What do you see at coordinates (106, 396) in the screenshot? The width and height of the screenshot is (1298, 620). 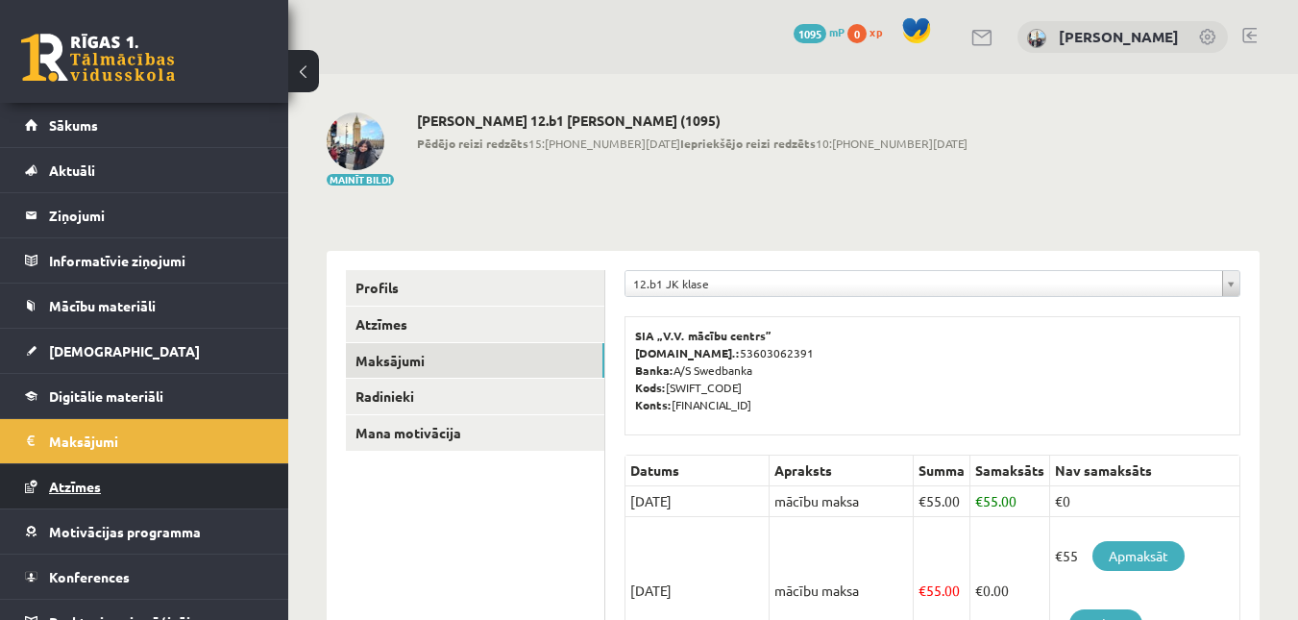 I see `span: Digitālie materiāli` at bounding box center [106, 396].